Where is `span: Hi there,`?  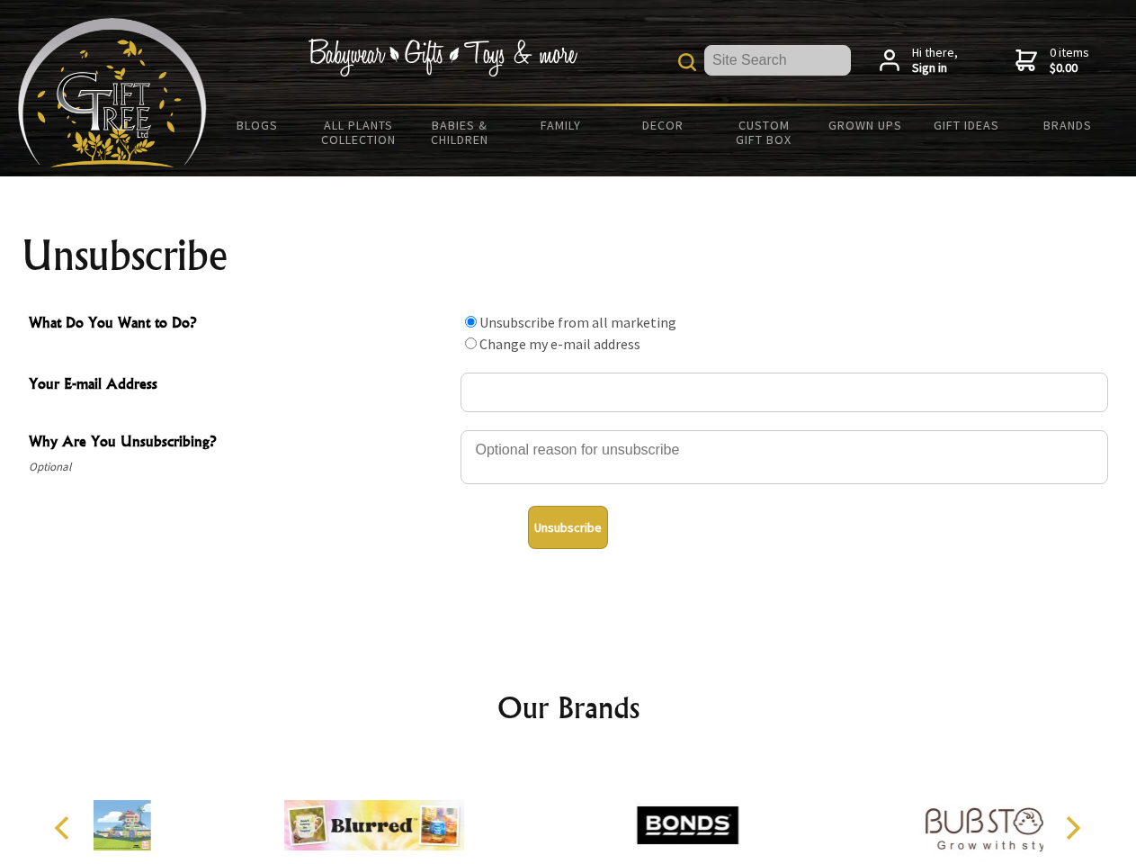 span: Hi there, is located at coordinates (935, 60).